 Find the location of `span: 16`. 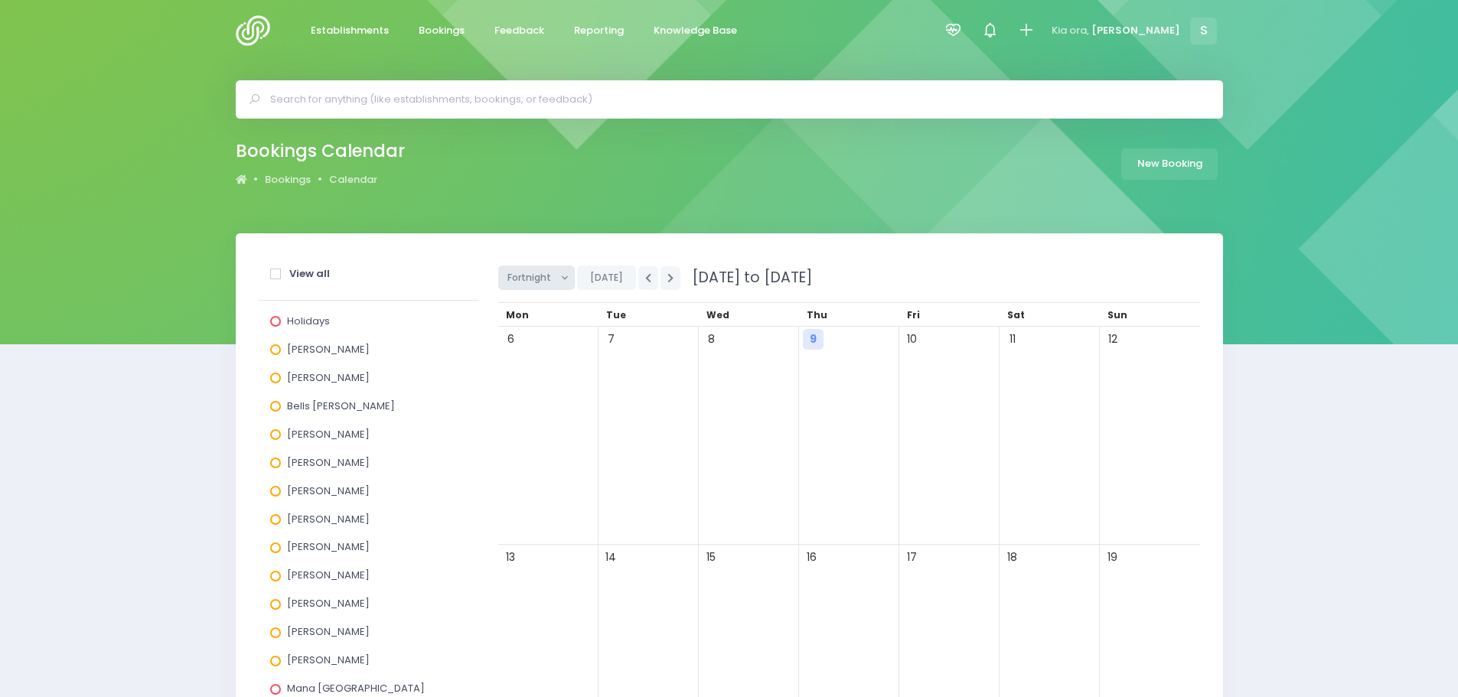

span: 16 is located at coordinates (811, 557).